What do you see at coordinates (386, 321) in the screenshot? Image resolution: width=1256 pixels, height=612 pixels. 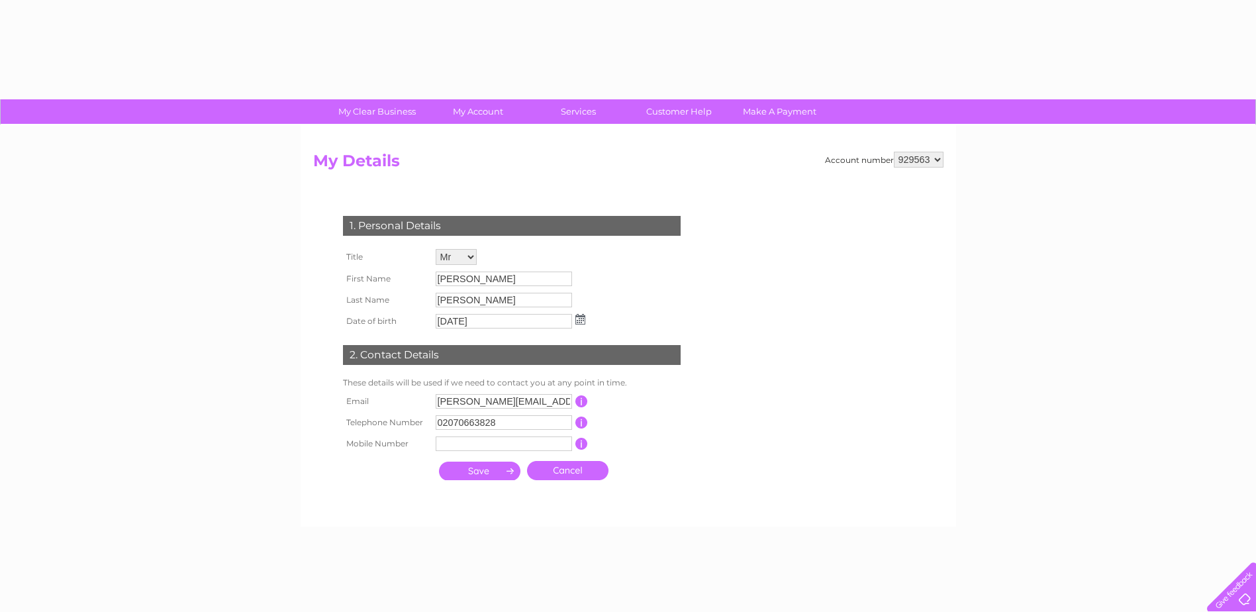 I see `th: Date of birth` at bounding box center [386, 321].